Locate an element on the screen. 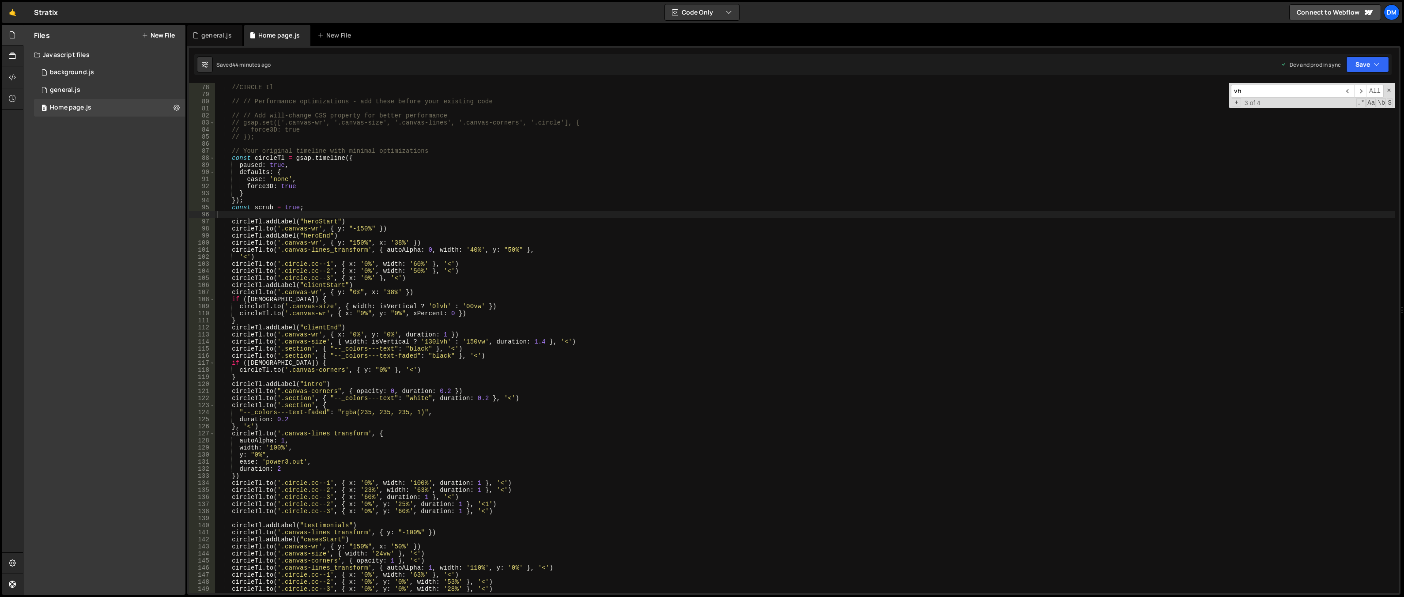 Image resolution: width=1404 pixels, height=597 pixels. div: 135 is located at coordinates (202, 490).